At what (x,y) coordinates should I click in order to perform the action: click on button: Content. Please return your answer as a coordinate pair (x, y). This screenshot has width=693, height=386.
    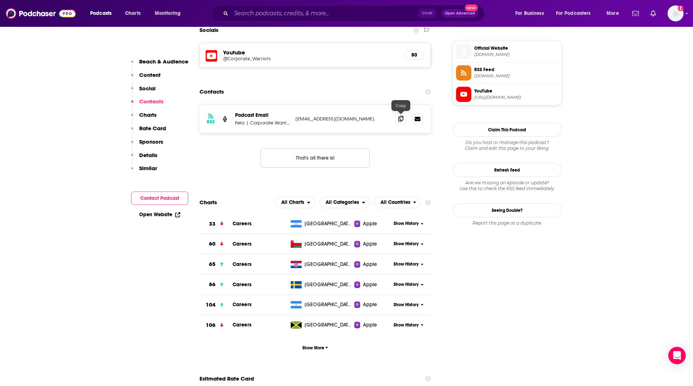
    Looking at the image, I should click on (146, 78).